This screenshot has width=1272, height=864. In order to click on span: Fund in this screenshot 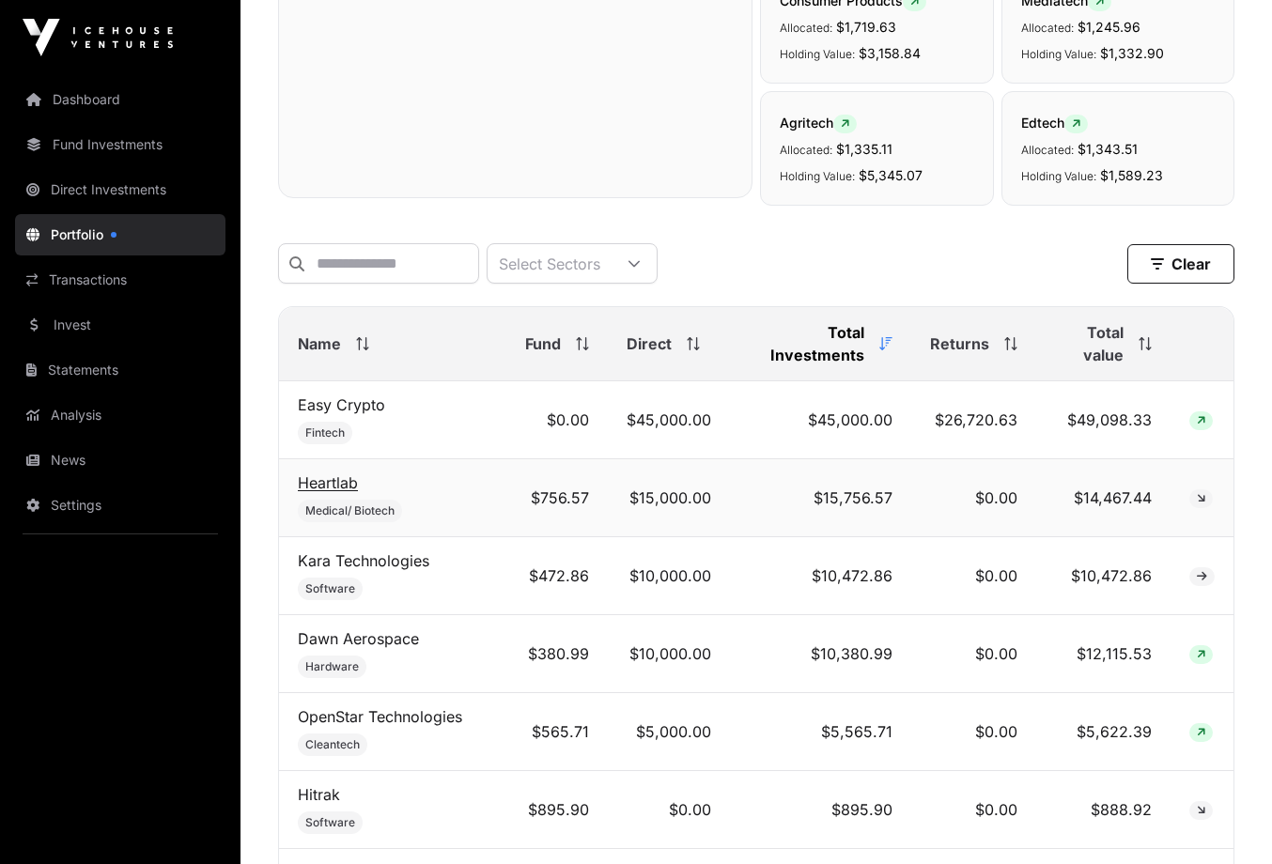, I will do `click(543, 344)`.